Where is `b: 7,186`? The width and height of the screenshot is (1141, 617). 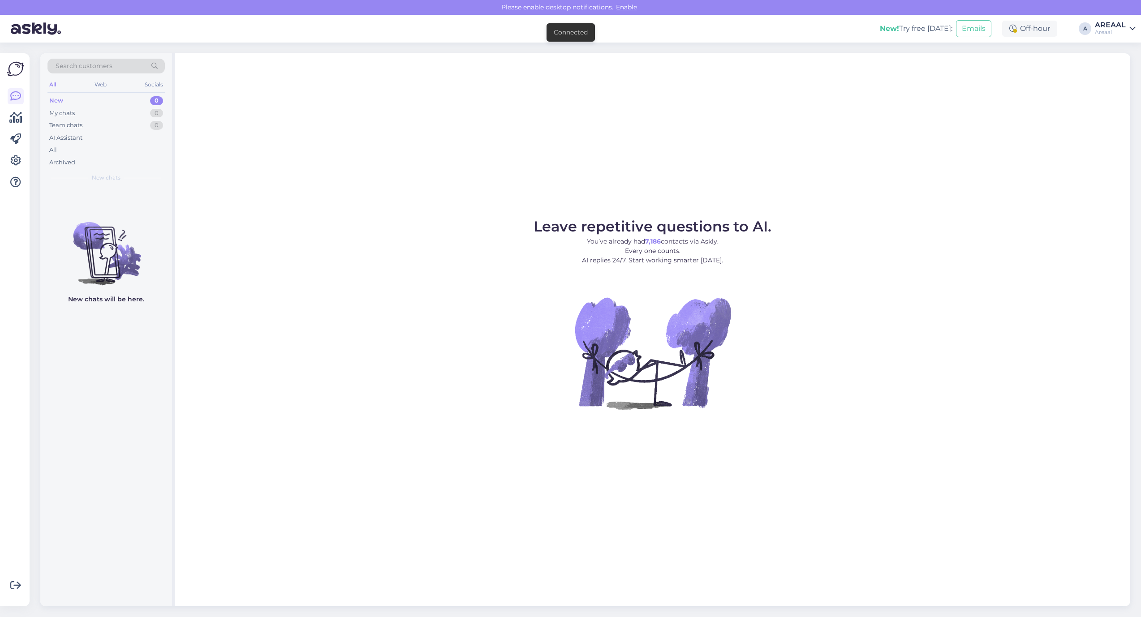
b: 7,186 is located at coordinates (652, 241).